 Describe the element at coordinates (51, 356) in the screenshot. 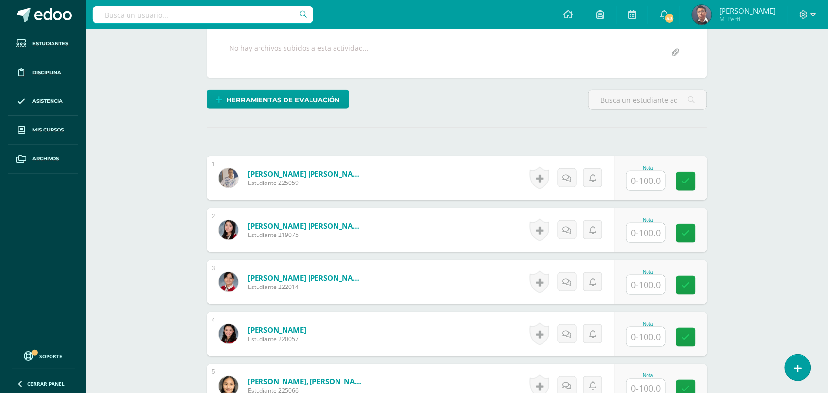

I see `span: Soporte` at that location.